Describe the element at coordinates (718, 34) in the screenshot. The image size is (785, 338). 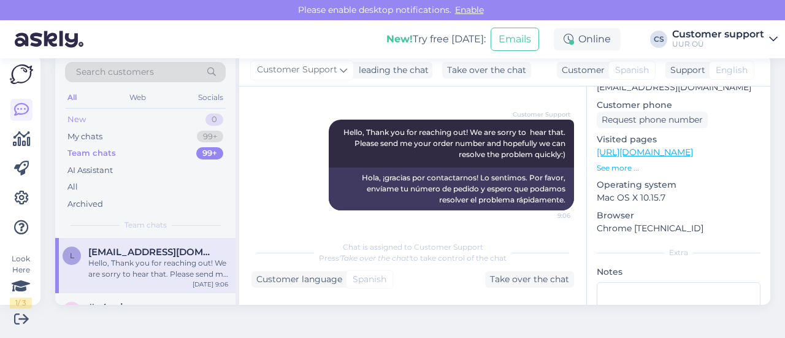
I see `div: Customer support` at that location.